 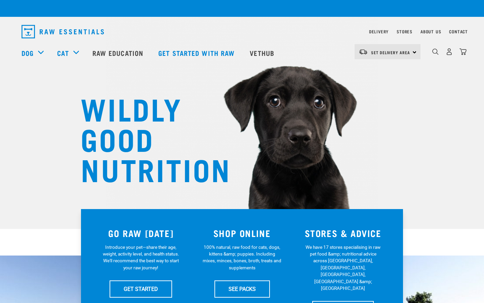 What do you see at coordinates (197, 53) in the screenshot?
I see `a: Get started with Raw` at bounding box center [197, 53].